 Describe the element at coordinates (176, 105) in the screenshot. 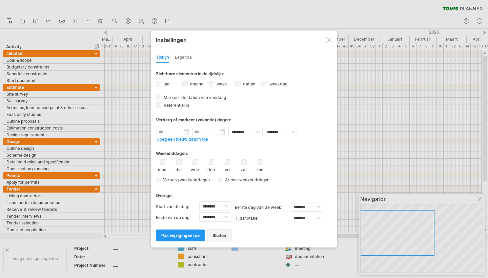

I see `span: Referentielijn` at that location.